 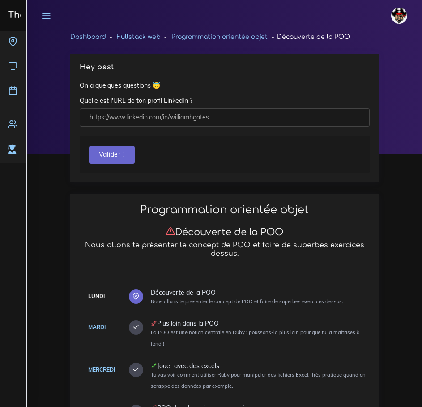 What do you see at coordinates (53, 15) in the screenshot?
I see `h3: The Hacking Project` at bounding box center [53, 15].